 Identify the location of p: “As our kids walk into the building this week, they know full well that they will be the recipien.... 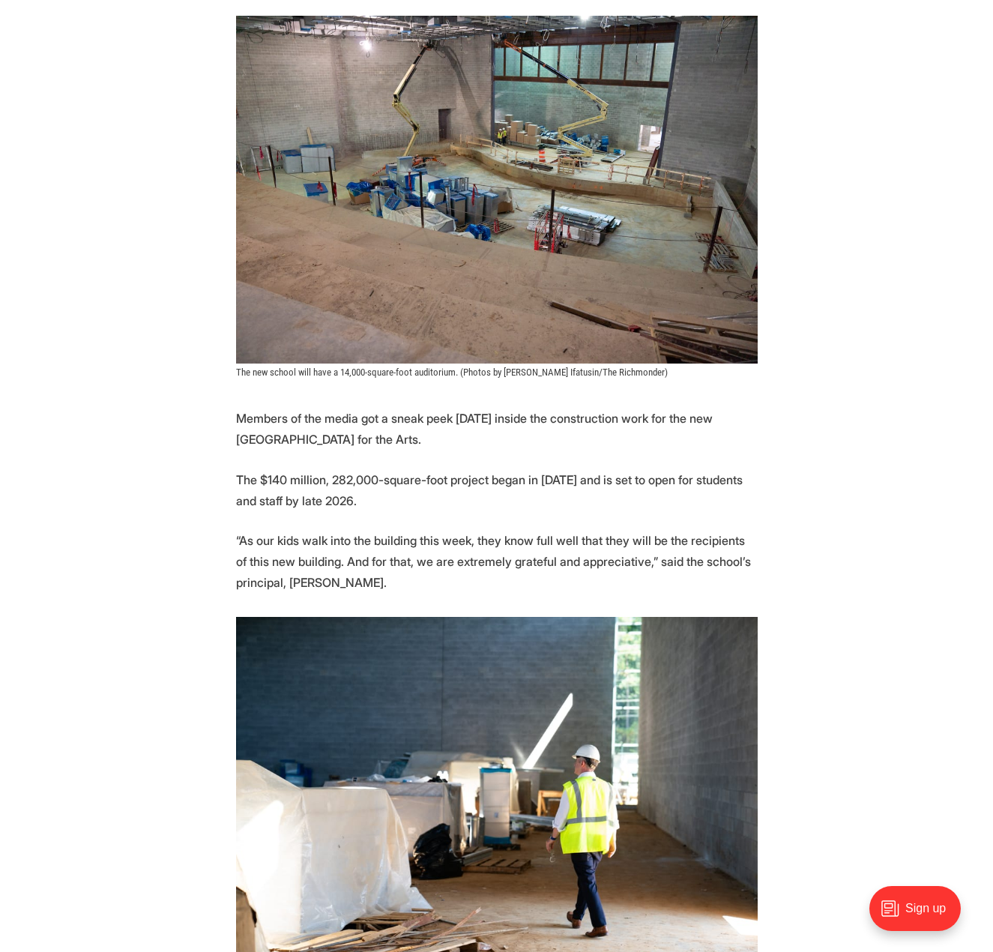
(497, 561).